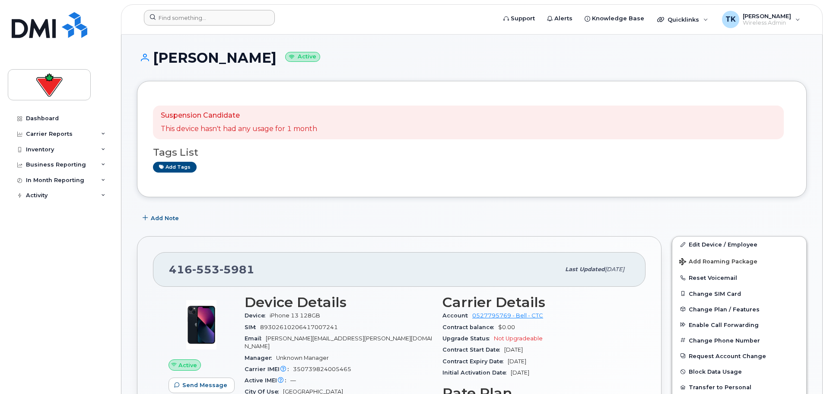 This screenshot has width=827, height=394. Describe the element at coordinates (206, 269) in the screenshot. I see `span: 553` at that location.